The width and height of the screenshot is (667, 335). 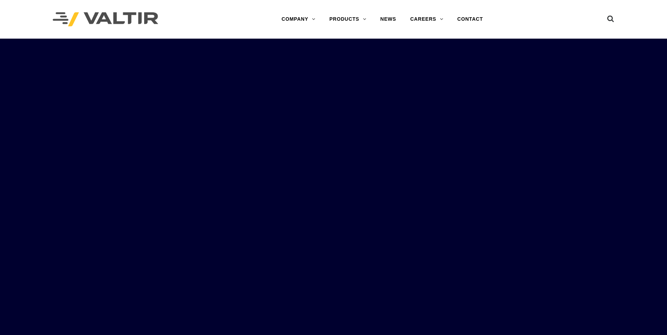 What do you see at coordinates (105, 19) in the screenshot?
I see `img: Valtir` at bounding box center [105, 19].